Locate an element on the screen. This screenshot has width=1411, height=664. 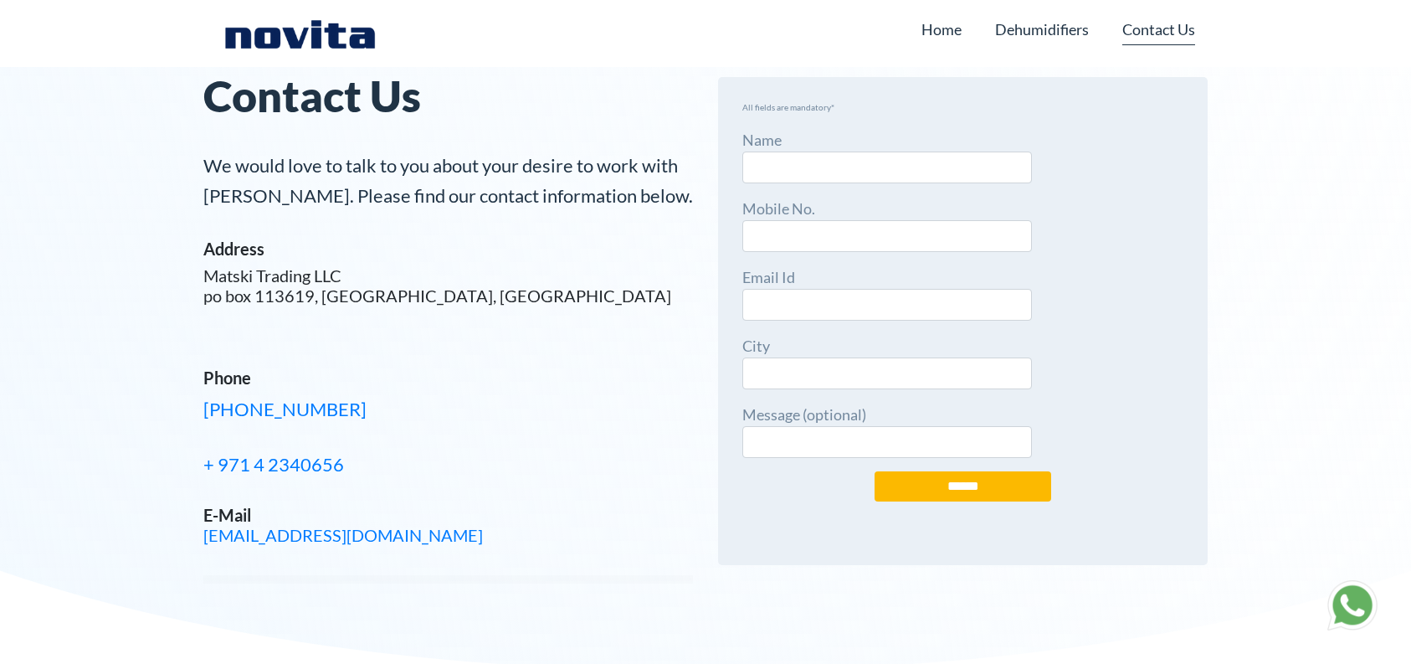
strong: Contact Us is located at coordinates (312, 95).